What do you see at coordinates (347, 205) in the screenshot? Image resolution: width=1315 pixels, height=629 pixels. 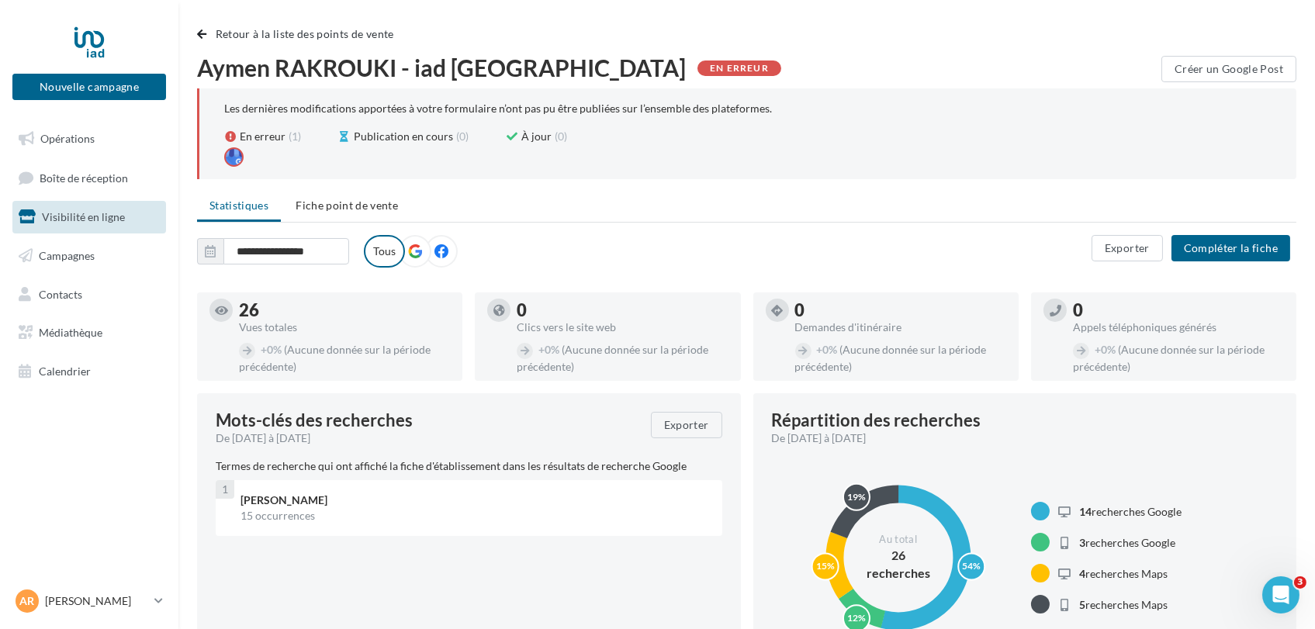 I see `span: Fiche point de vente` at bounding box center [347, 205].